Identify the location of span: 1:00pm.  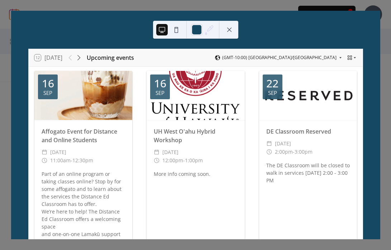
(194, 160).